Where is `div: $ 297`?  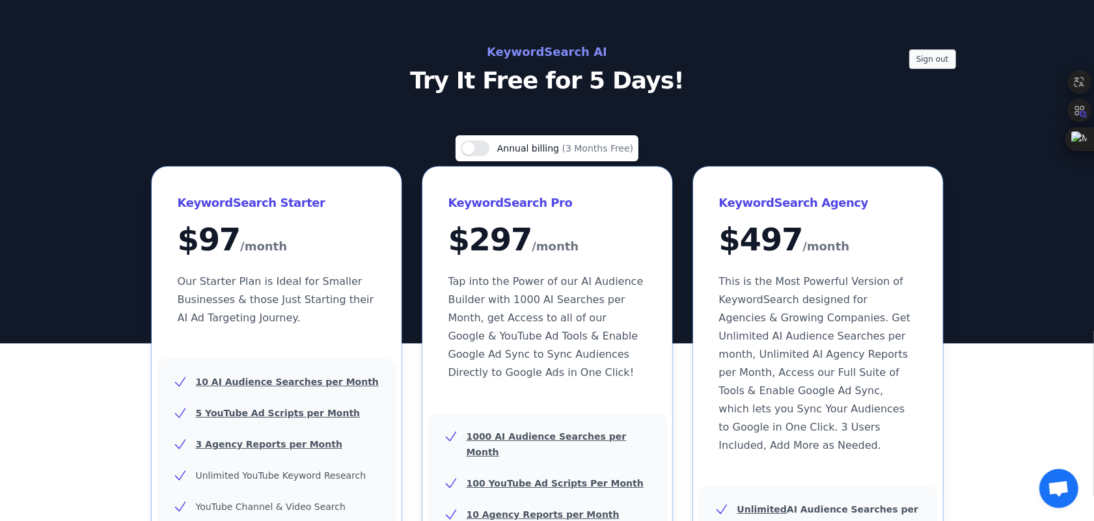 div: $ 297 is located at coordinates (547, 240).